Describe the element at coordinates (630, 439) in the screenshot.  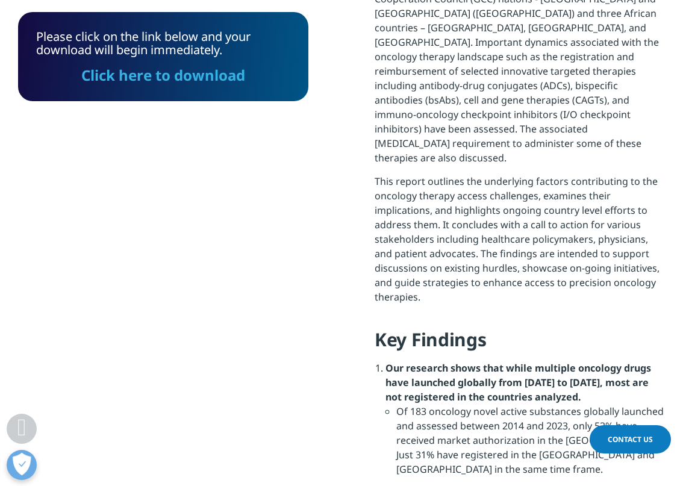
I see `span: Contact Us` at that location.